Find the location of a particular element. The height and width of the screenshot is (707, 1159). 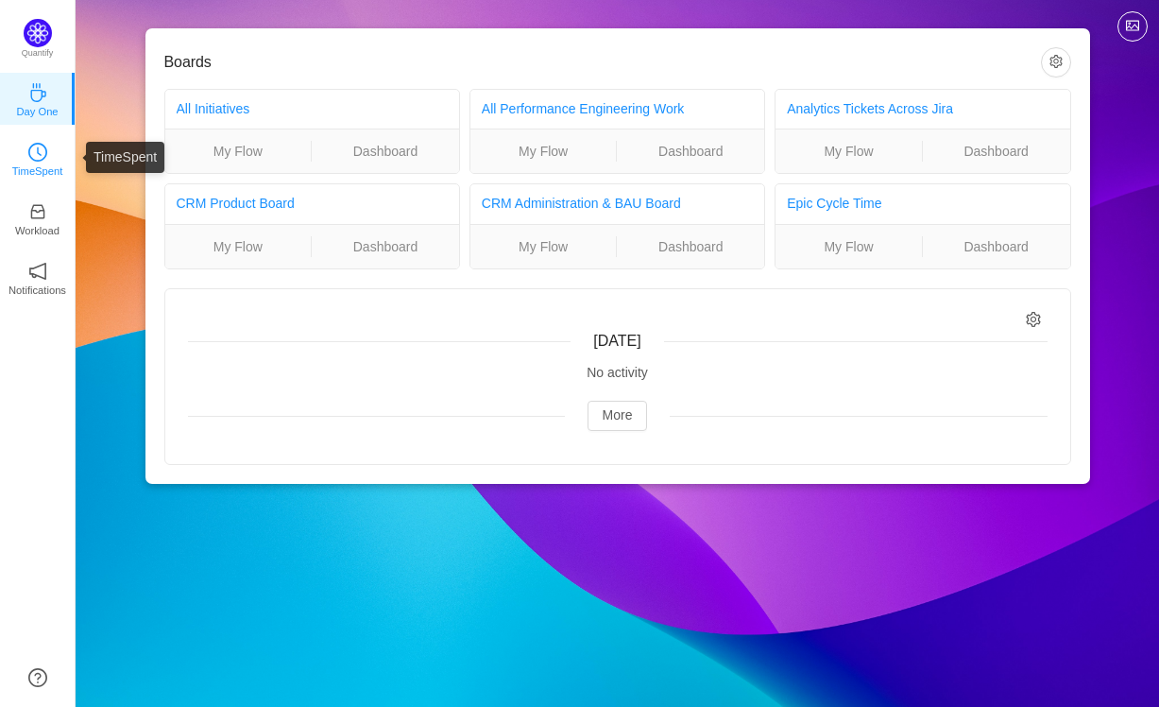

p: Day One is located at coordinates (37, 111).